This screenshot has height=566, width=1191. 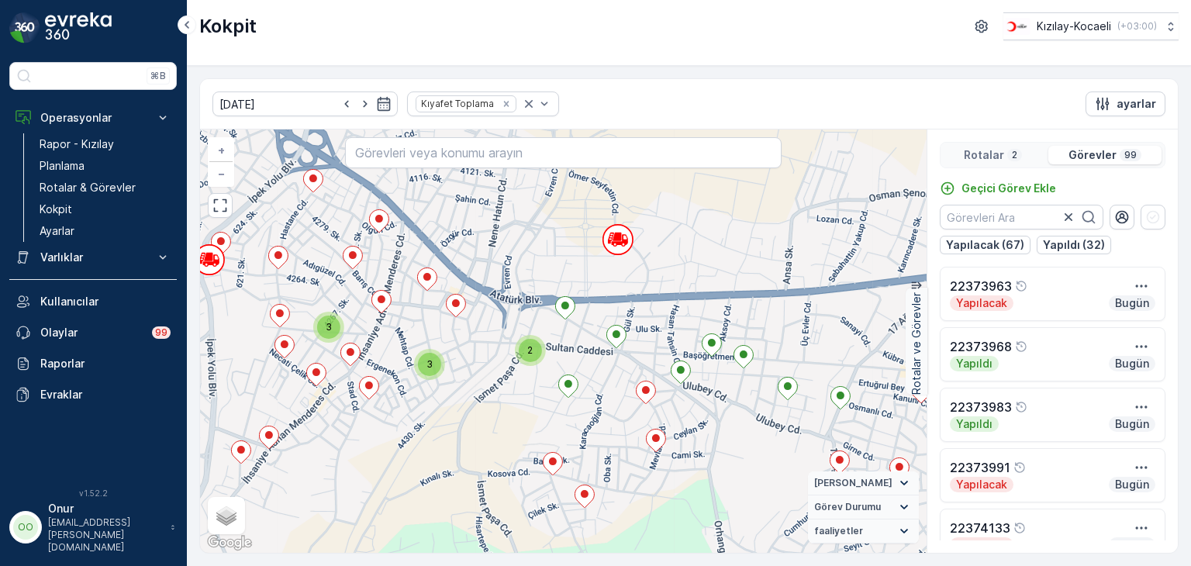 I want to click on a: Bu bölgeyi Google Haritalar'da açın (yeni pencerede açılır), so click(x=230, y=543).